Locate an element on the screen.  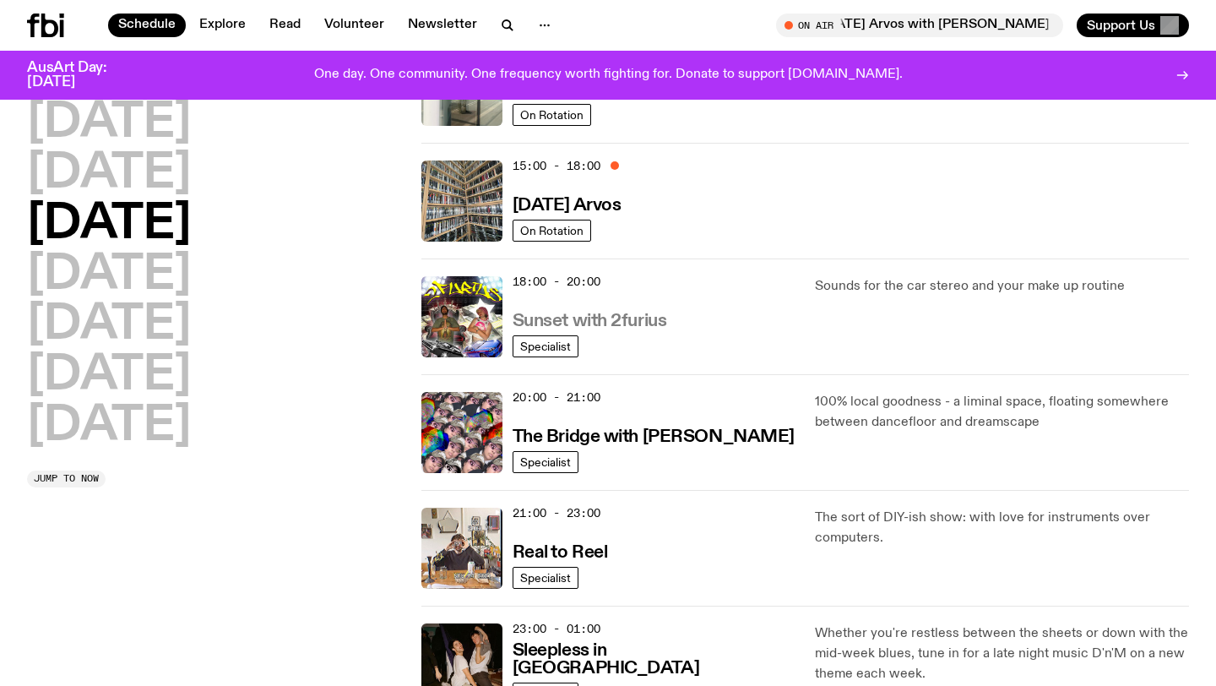
a: Jasper Craig Adams holds a vintage camera to his eye, obscuring his face. He is wearing a grey ju... is located at coordinates (462, 548).